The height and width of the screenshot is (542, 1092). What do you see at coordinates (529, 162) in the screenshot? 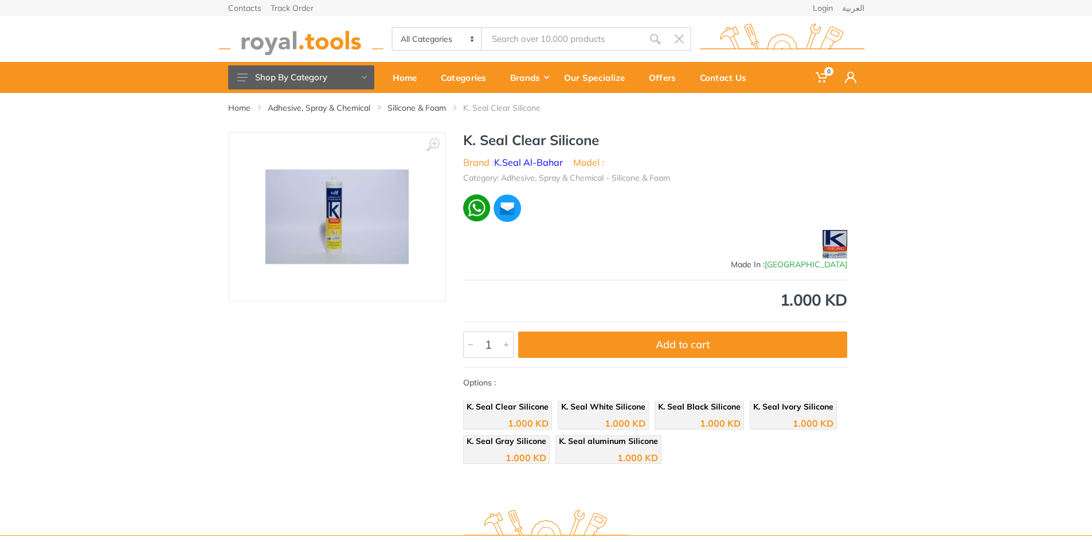
I see `a: K.Seal Al-Bahar` at bounding box center [529, 162].